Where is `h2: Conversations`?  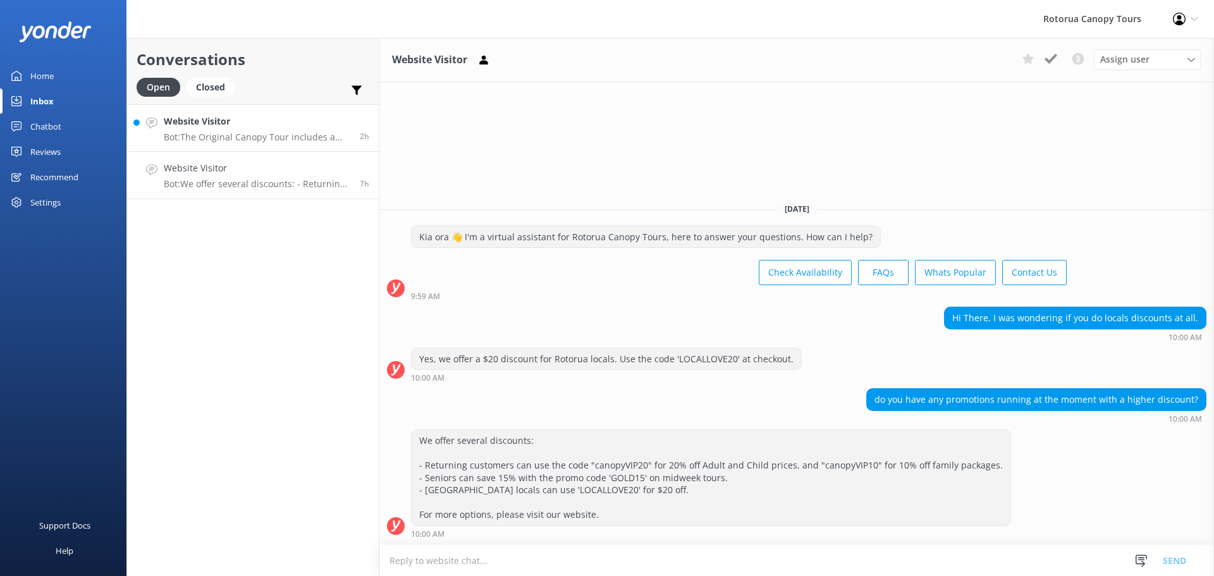 h2: Conversations is located at coordinates (253, 59).